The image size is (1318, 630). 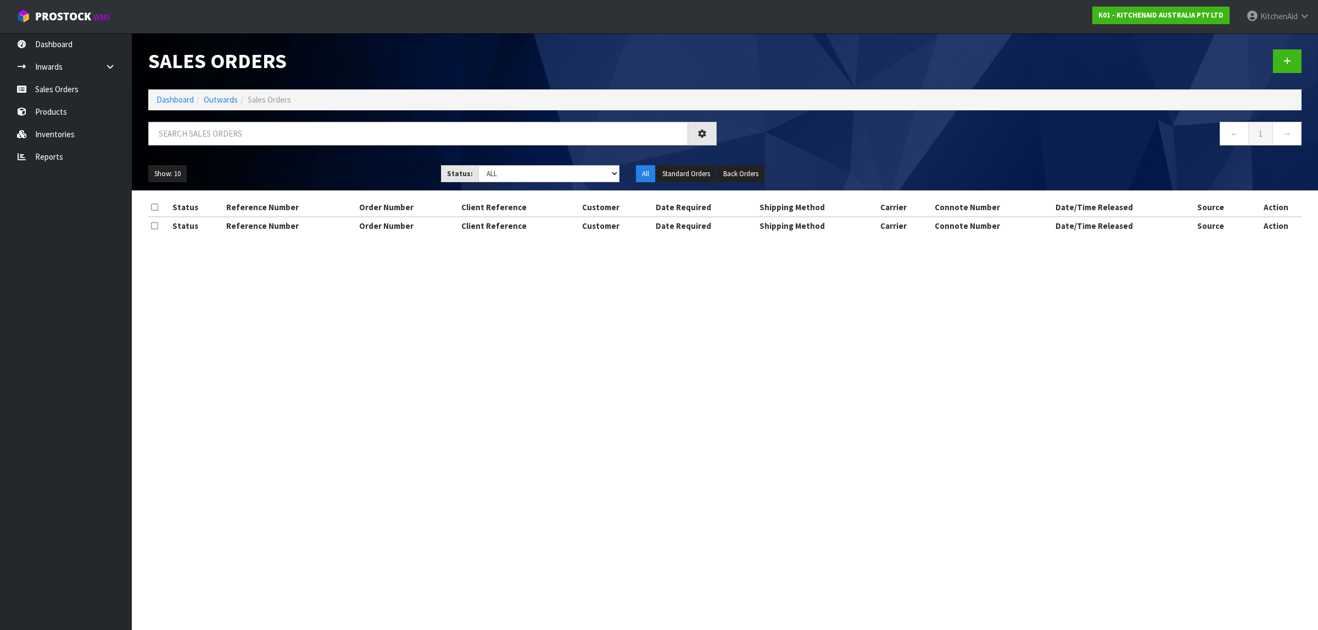 I want to click on span: ProStock, so click(x=63, y=16).